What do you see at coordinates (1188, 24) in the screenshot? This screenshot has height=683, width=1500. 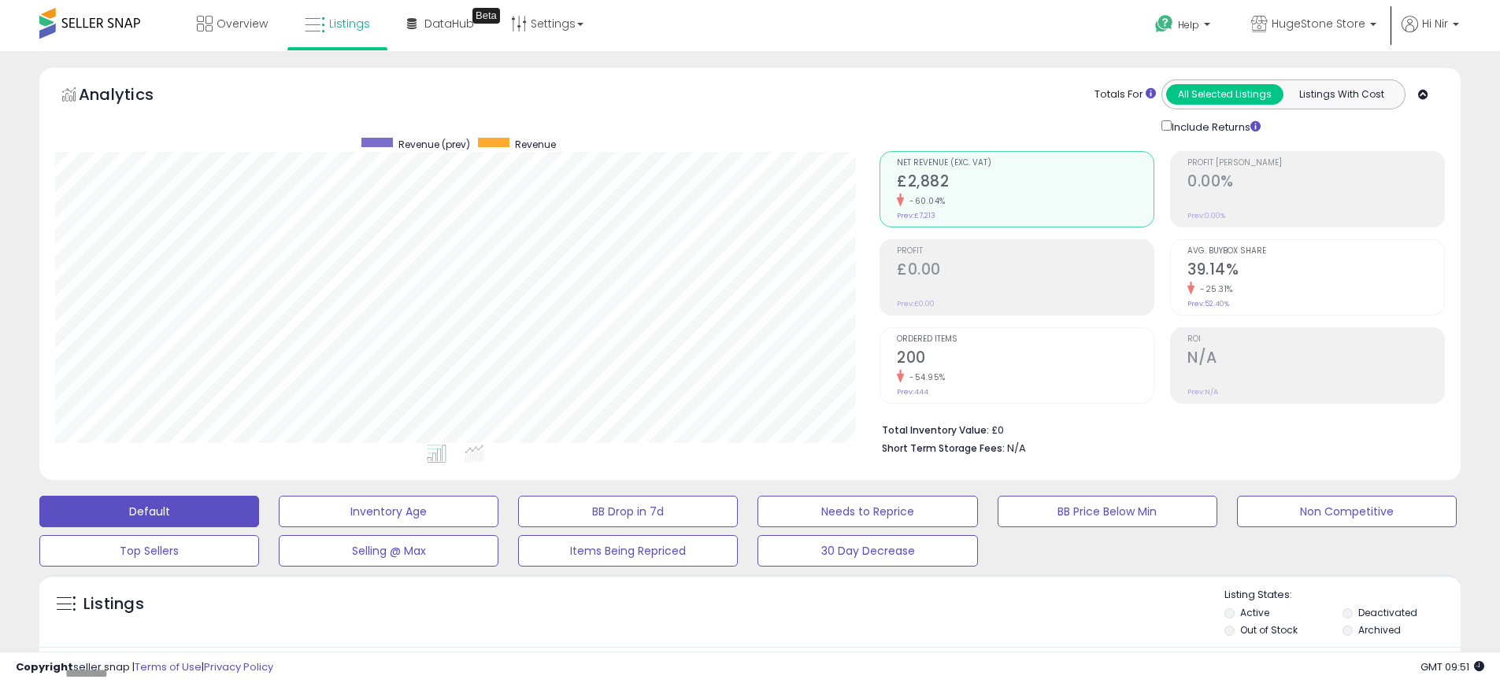 I see `span: Help` at bounding box center [1188, 24].